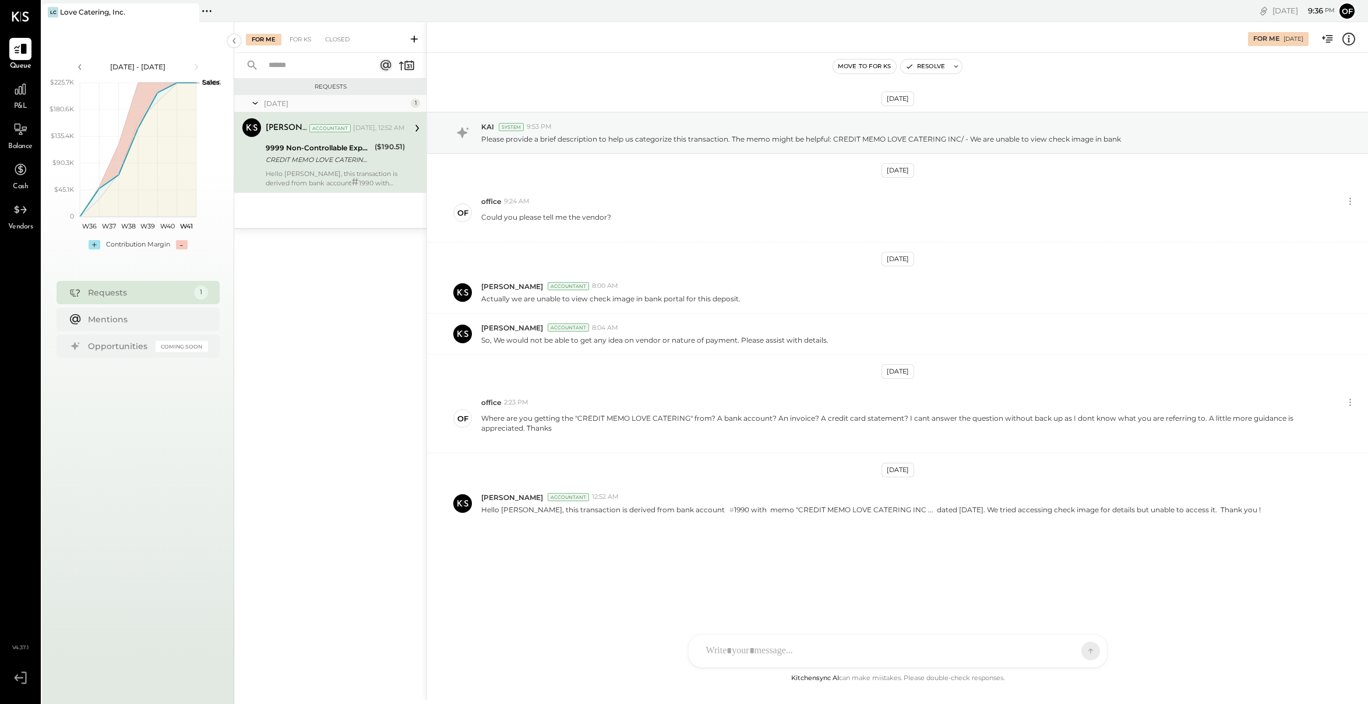 This screenshot has height=704, width=1368. Describe the element at coordinates (925, 66) in the screenshot. I see `button: Resolve` at that location.